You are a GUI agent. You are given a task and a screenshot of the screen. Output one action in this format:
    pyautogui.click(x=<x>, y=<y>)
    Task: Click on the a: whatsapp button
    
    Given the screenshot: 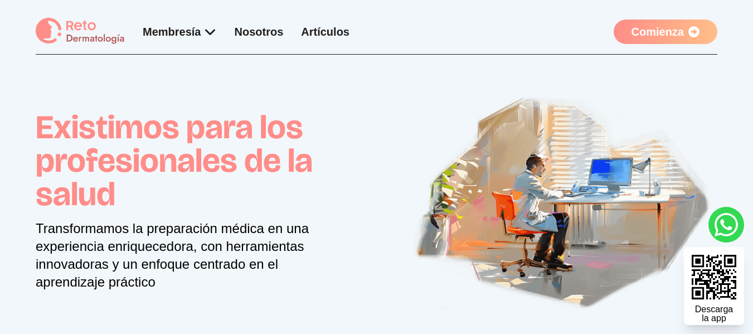 What is the action you would take?
    pyautogui.click(x=726, y=225)
    